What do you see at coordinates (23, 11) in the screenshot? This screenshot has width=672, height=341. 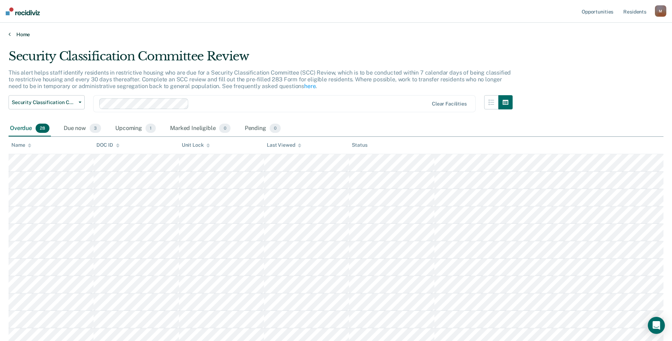 I see `img: Recidiviz` at bounding box center [23, 11].